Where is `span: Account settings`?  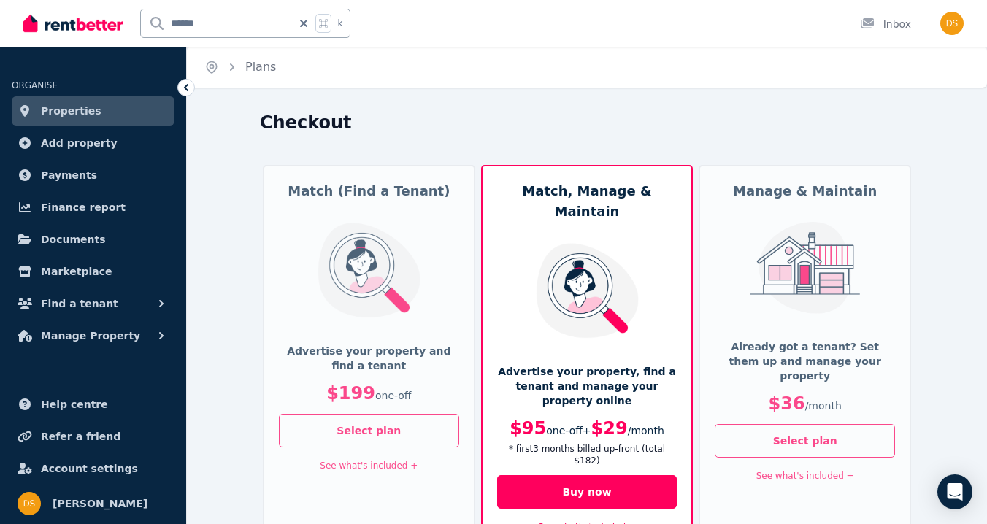
span: Account settings is located at coordinates (89, 469).